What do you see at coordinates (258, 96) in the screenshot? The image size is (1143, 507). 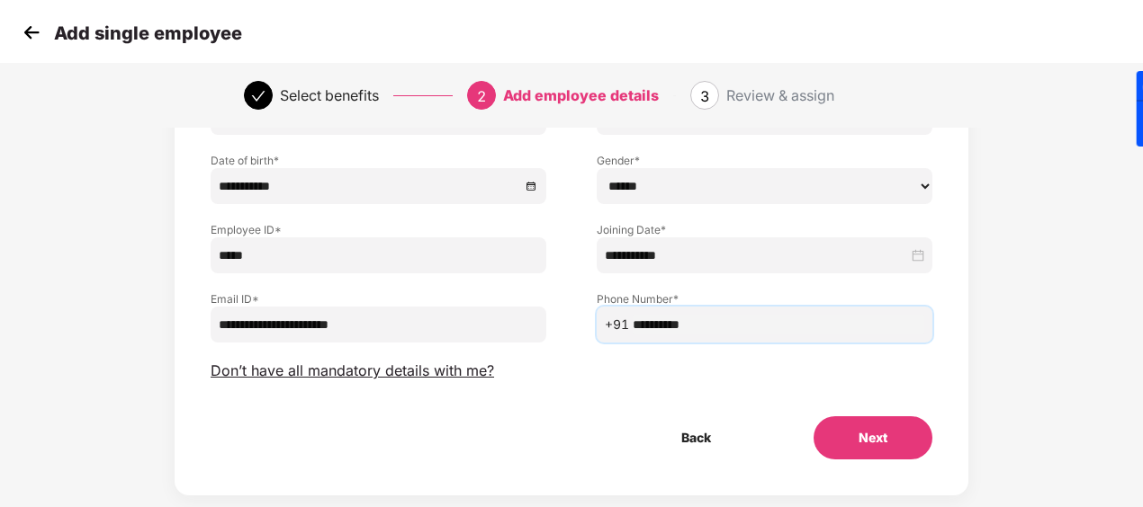 I see `span: check` at bounding box center [258, 96].